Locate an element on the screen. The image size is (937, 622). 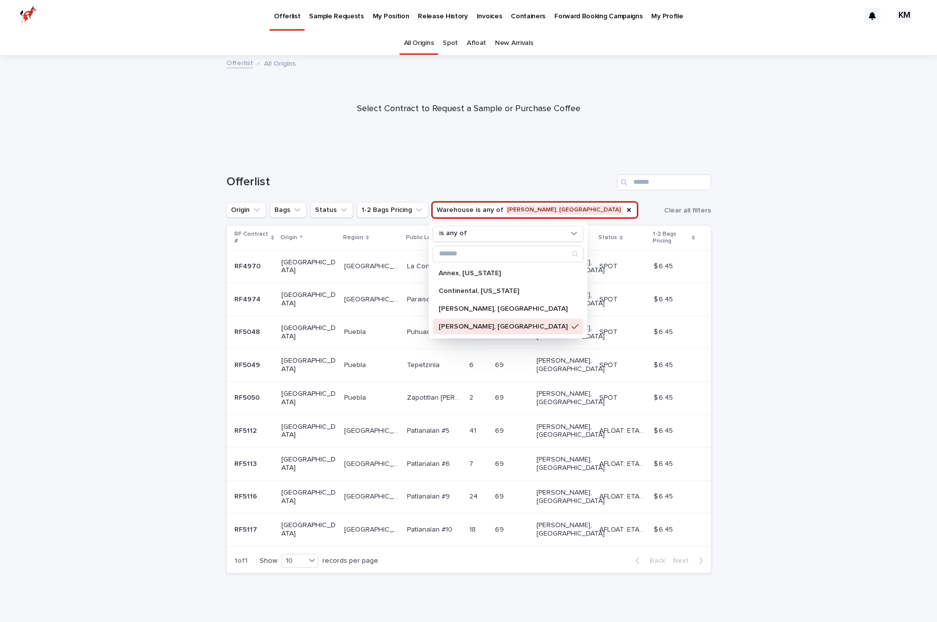
p: RF4974 is located at coordinates (248, 299).